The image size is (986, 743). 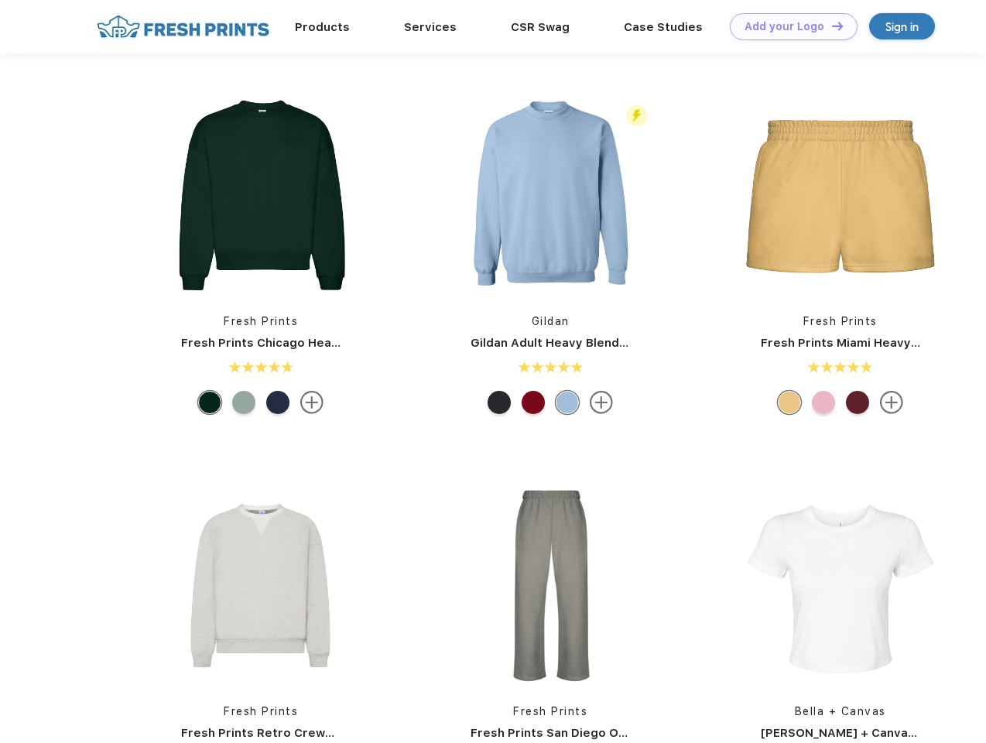 I want to click on a: Gildan, so click(x=550, y=321).